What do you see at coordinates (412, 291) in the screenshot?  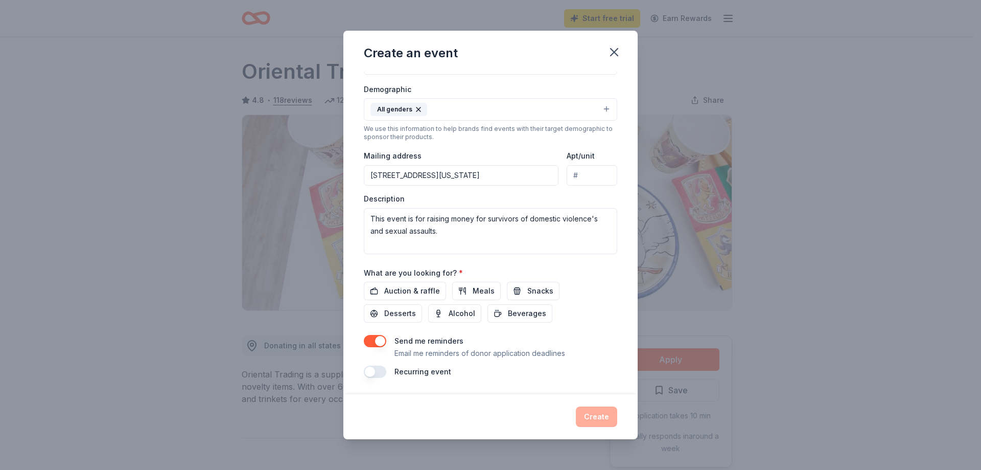 I see `span: Auction & raffle` at bounding box center [412, 291].